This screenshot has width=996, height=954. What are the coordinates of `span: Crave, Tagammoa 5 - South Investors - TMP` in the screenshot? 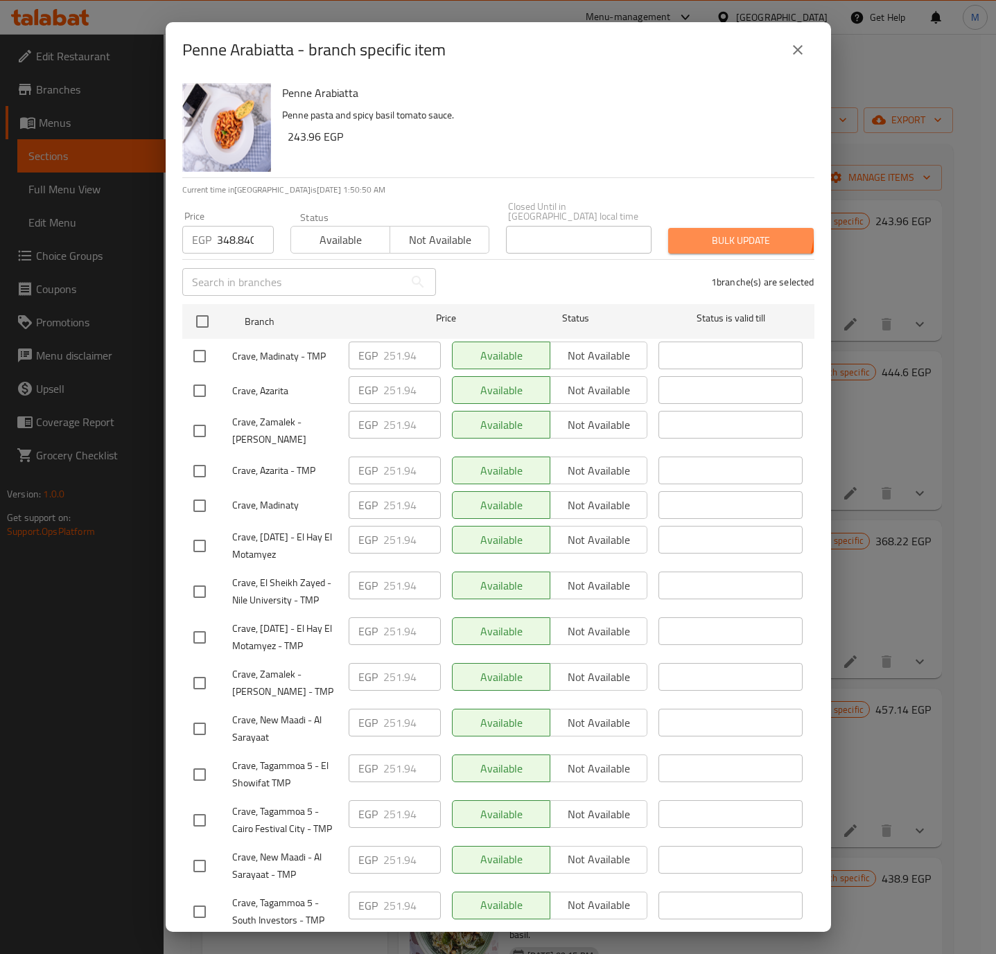 It's located at (285, 912).